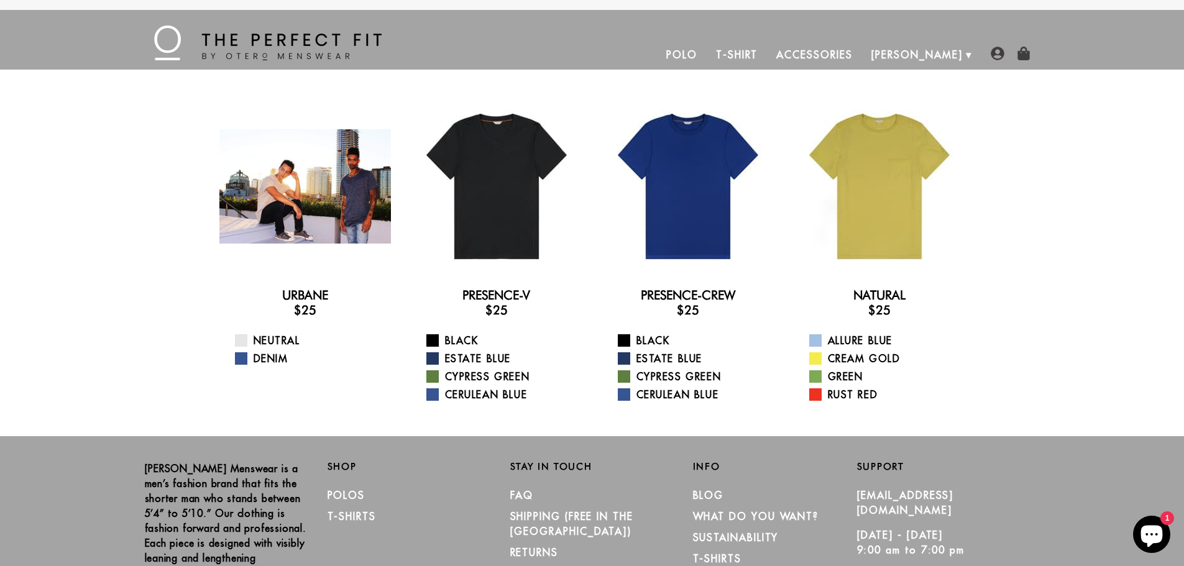 The height and width of the screenshot is (566, 1184). I want to click on inbox-online-store-chat: Shopify online store chat, so click(1152, 536).